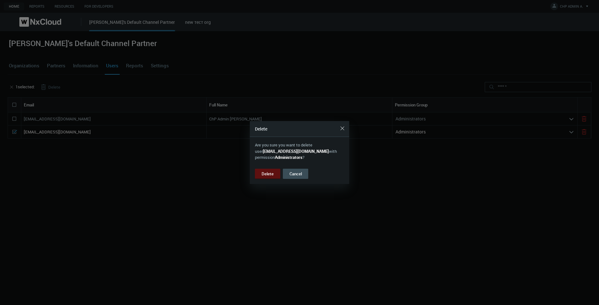 The width and height of the screenshot is (599, 305). Describe the element at coordinates (261, 129) in the screenshot. I see `span: Delete` at that location.